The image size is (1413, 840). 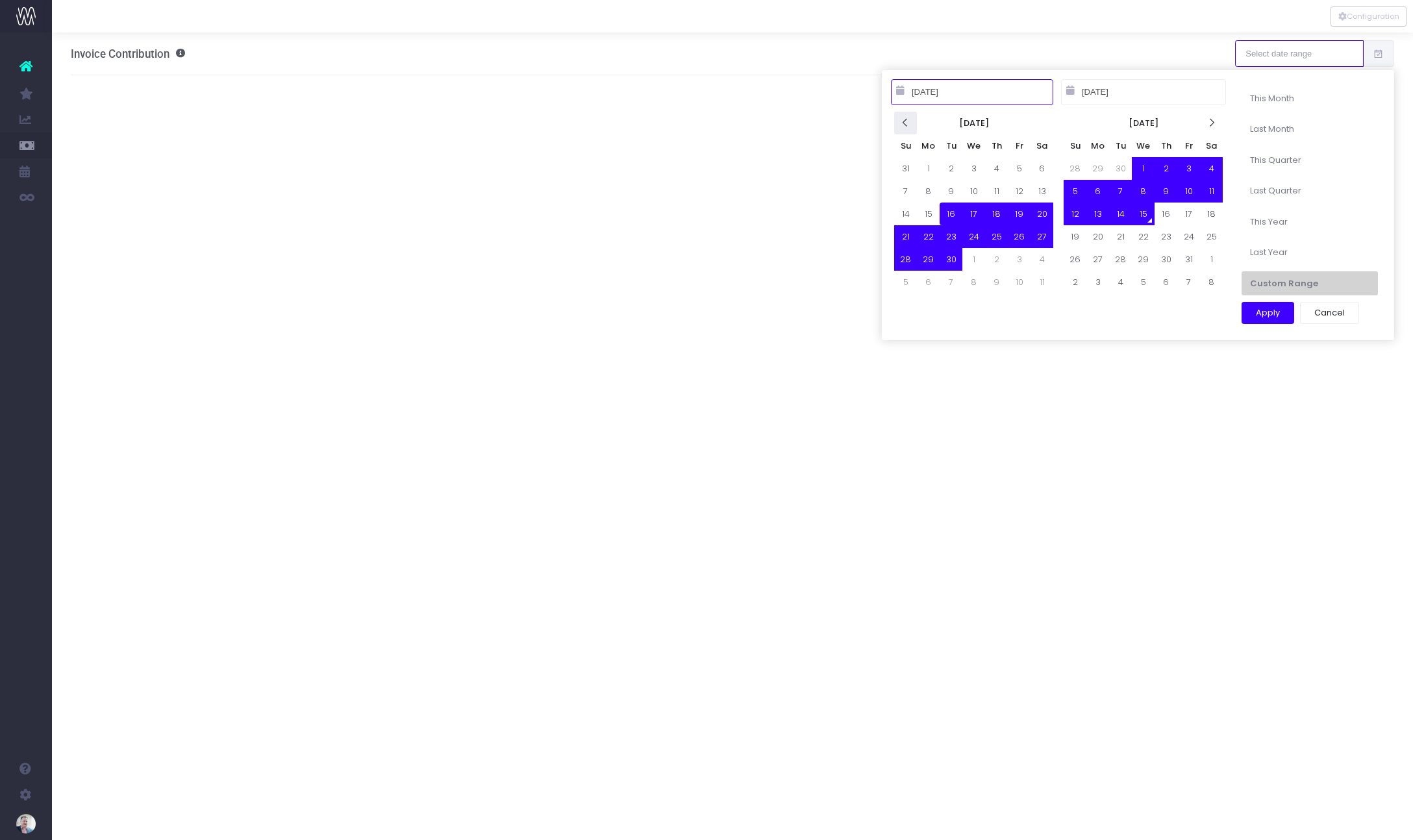 I want to click on td: 24, so click(x=973, y=236).